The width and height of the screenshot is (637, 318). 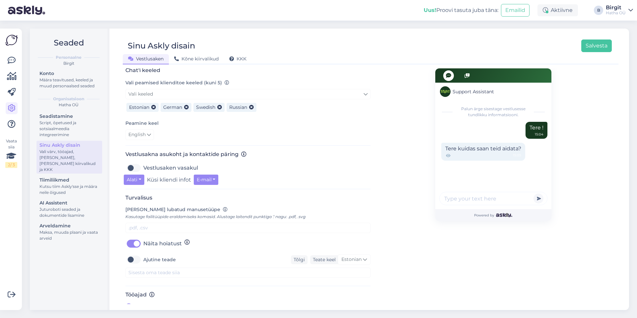 I want to click on span: English, so click(x=137, y=135).